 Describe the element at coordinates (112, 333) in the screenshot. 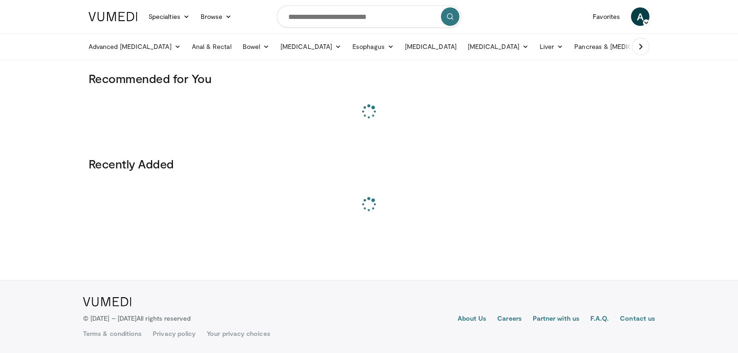

I see `a: Terms & conditions` at that location.